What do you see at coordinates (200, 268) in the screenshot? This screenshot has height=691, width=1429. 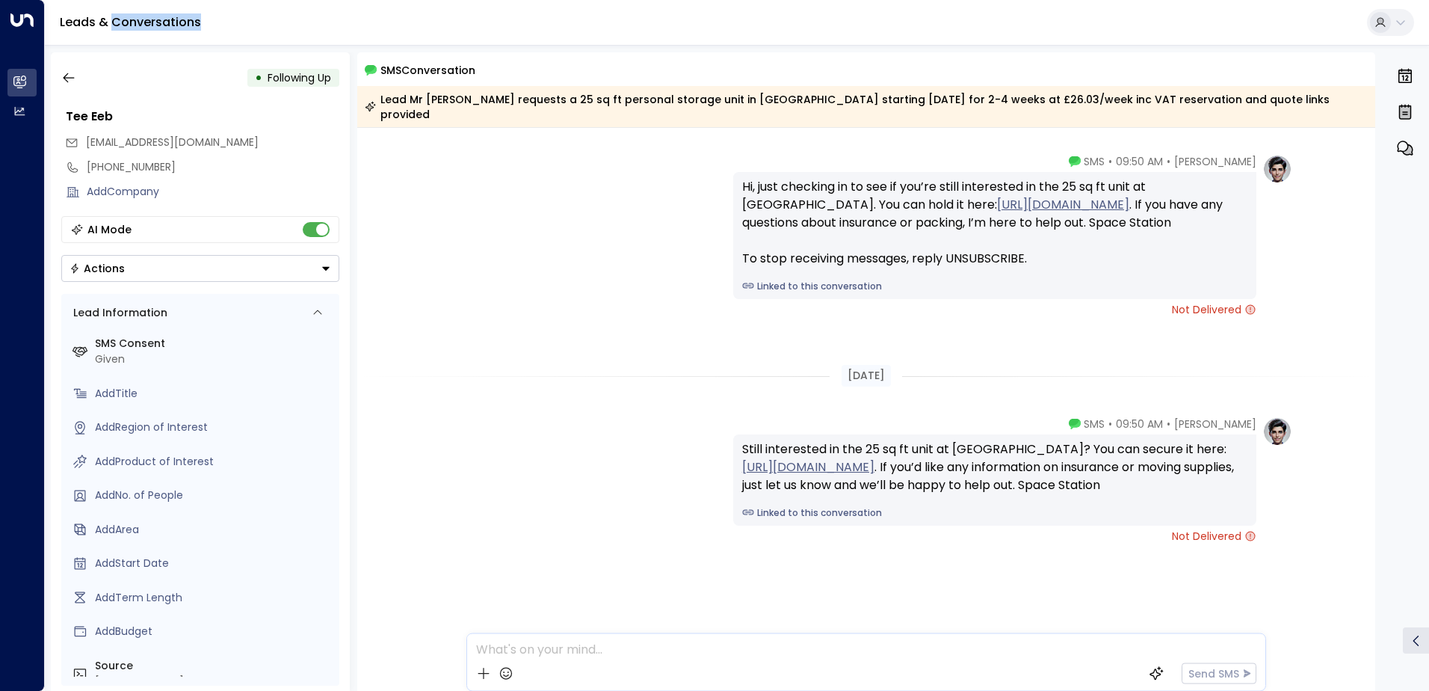 I see `button: Actions` at bounding box center [200, 268].